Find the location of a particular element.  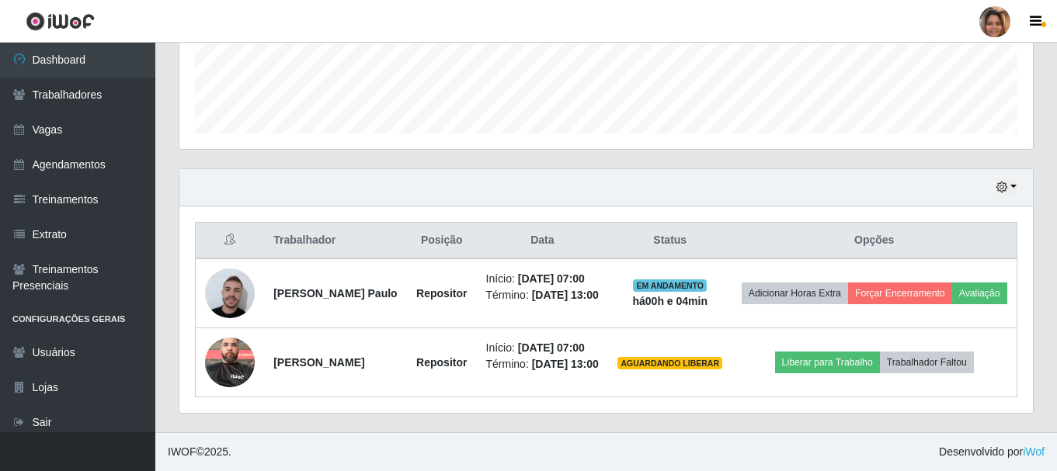

a: iWof is located at coordinates (1034, 452).